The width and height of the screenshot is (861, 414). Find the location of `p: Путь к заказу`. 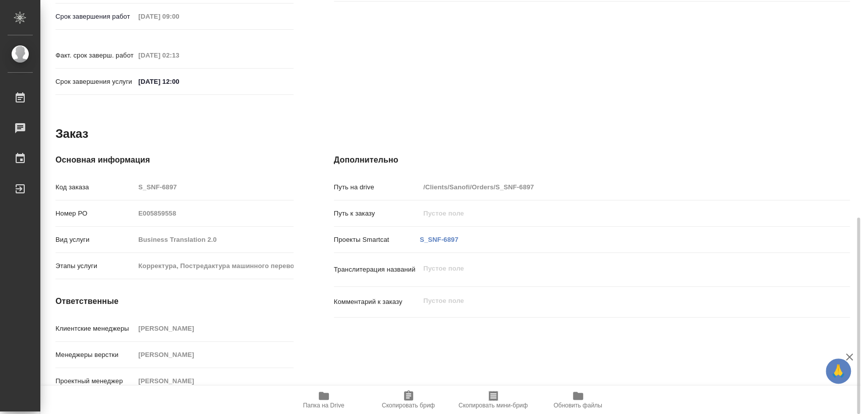

p: Путь к заказу is located at coordinates (377, 213).